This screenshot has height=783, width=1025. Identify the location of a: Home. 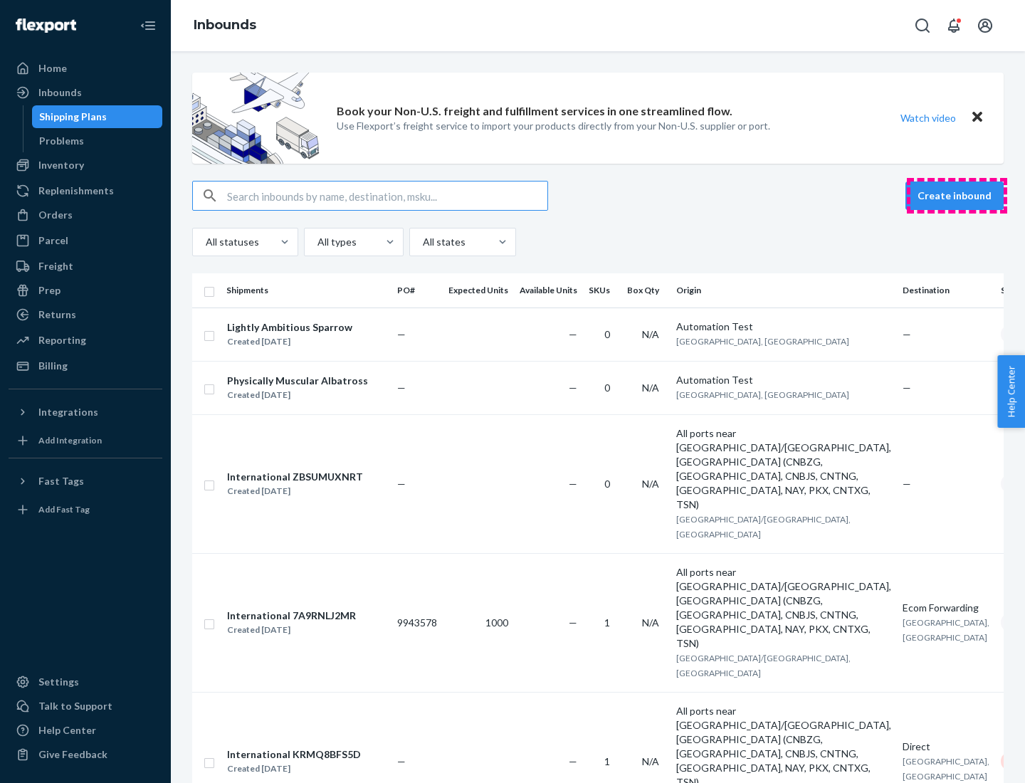
(85, 68).